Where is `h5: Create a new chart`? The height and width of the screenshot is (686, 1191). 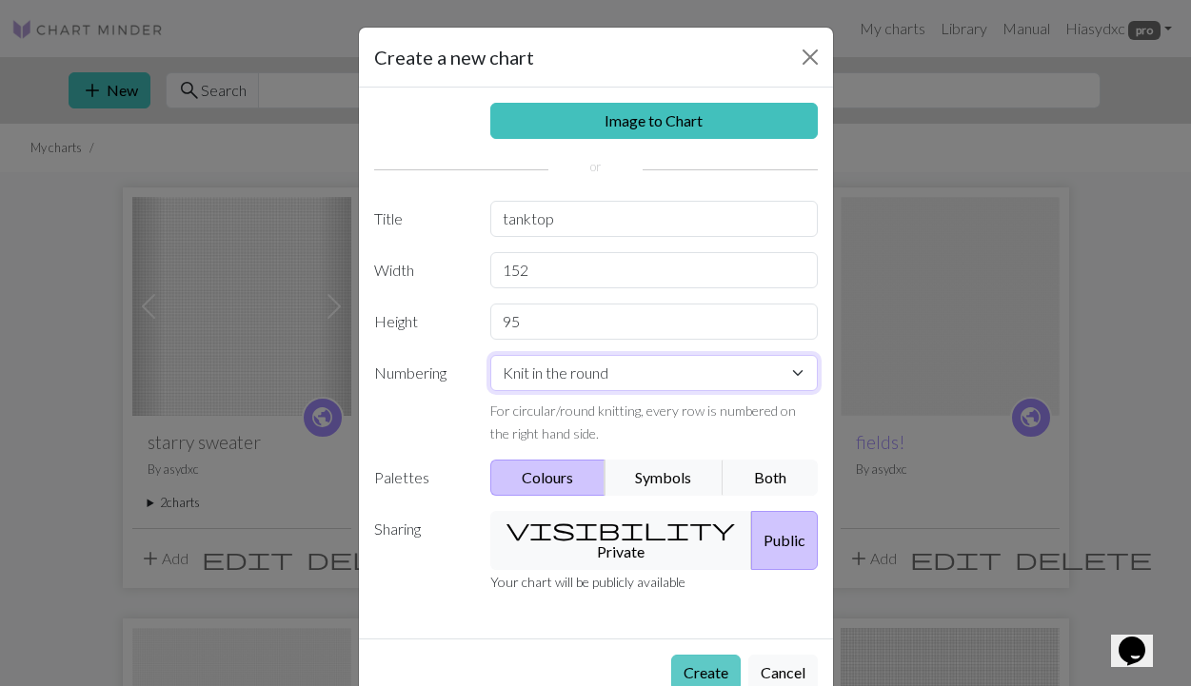 h5: Create a new chart is located at coordinates (454, 57).